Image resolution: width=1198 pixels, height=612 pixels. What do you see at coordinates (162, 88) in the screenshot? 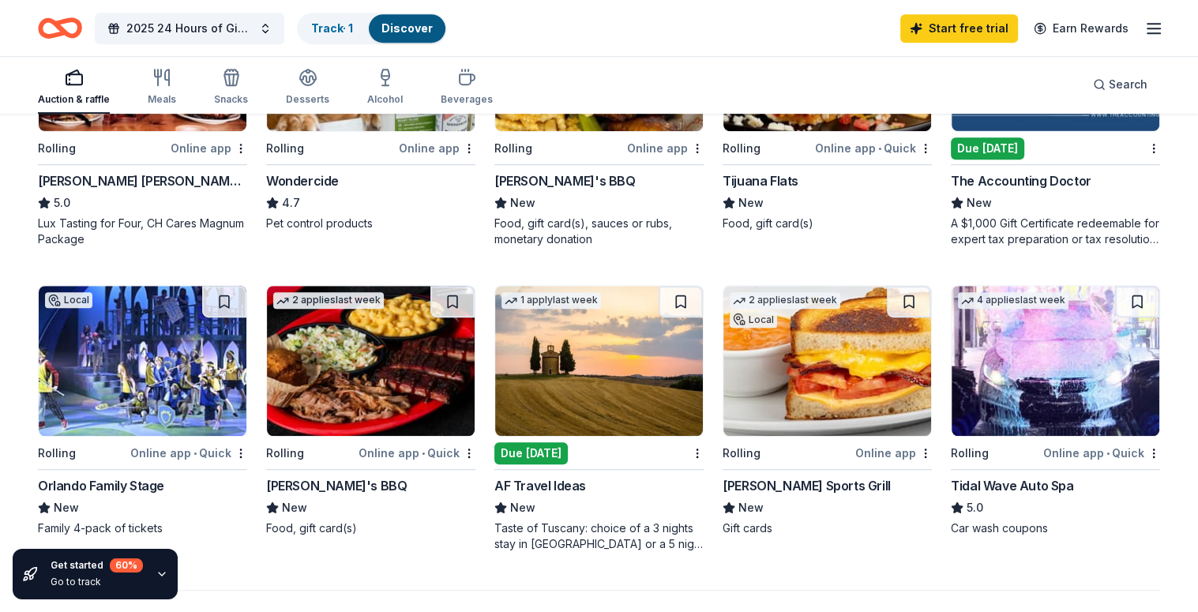
I see `button: Meals` at bounding box center [162, 88].